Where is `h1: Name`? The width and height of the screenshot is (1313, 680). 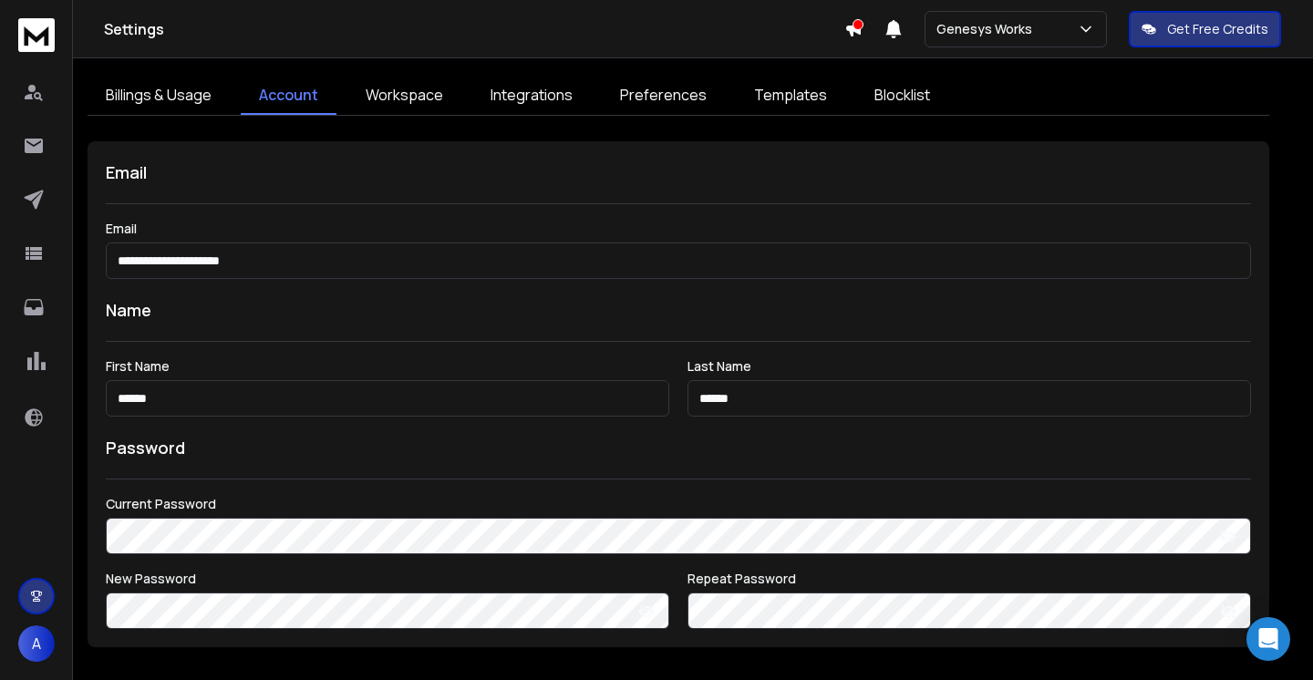 h1: Name is located at coordinates (679, 310).